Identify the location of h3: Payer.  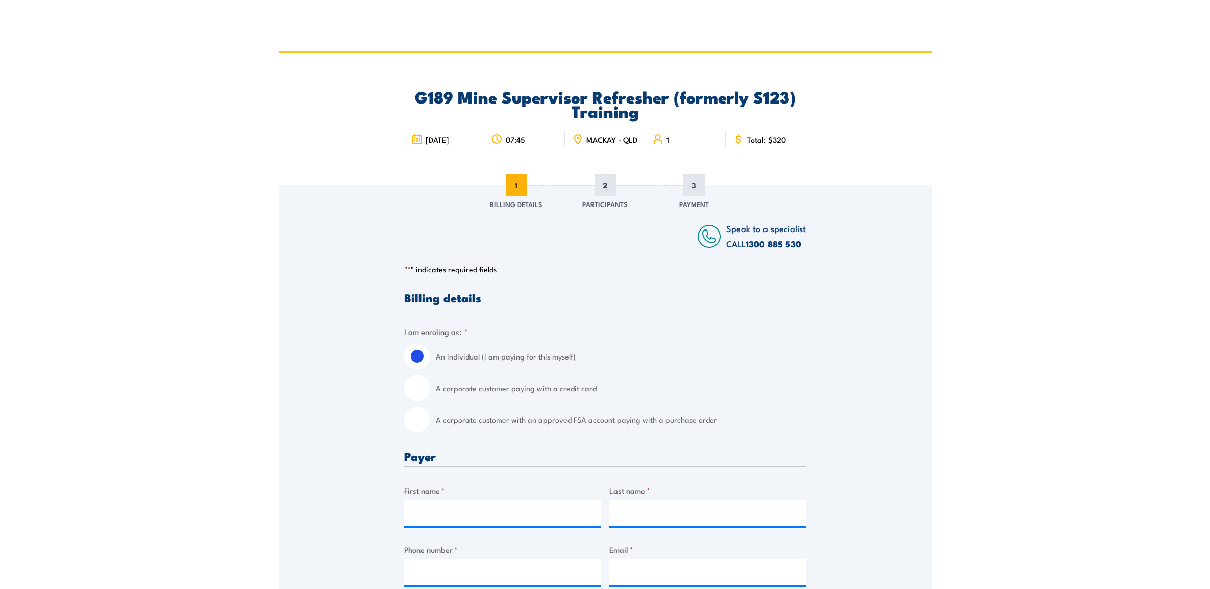
(605, 456).